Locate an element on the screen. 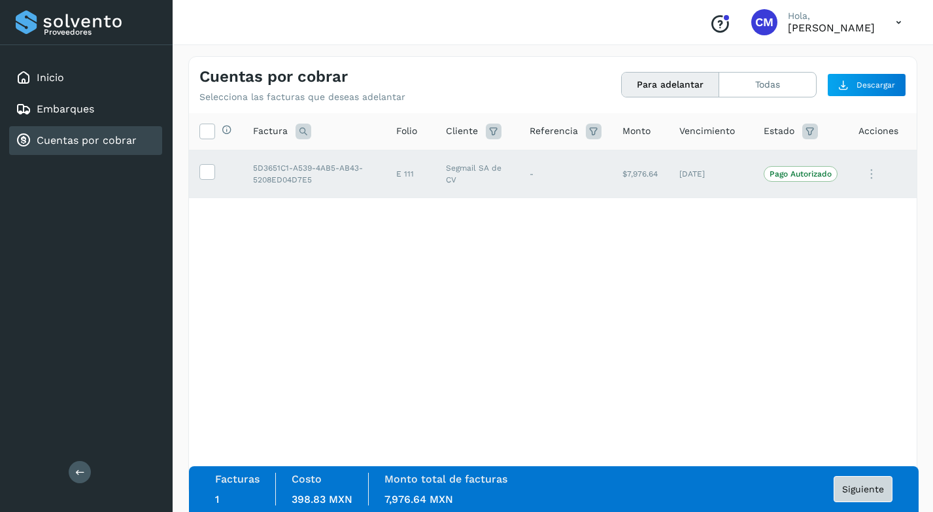 The height and width of the screenshot is (512, 933). label: Monto total de facturas is located at coordinates (446, 478).